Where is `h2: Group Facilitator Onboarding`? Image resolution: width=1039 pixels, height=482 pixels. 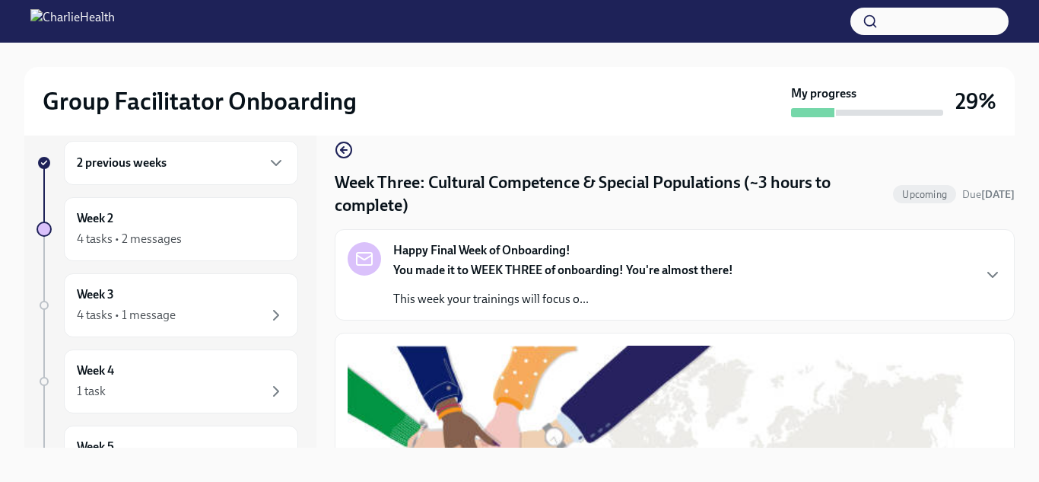 h2: Group Facilitator Onboarding is located at coordinates (199, 101).